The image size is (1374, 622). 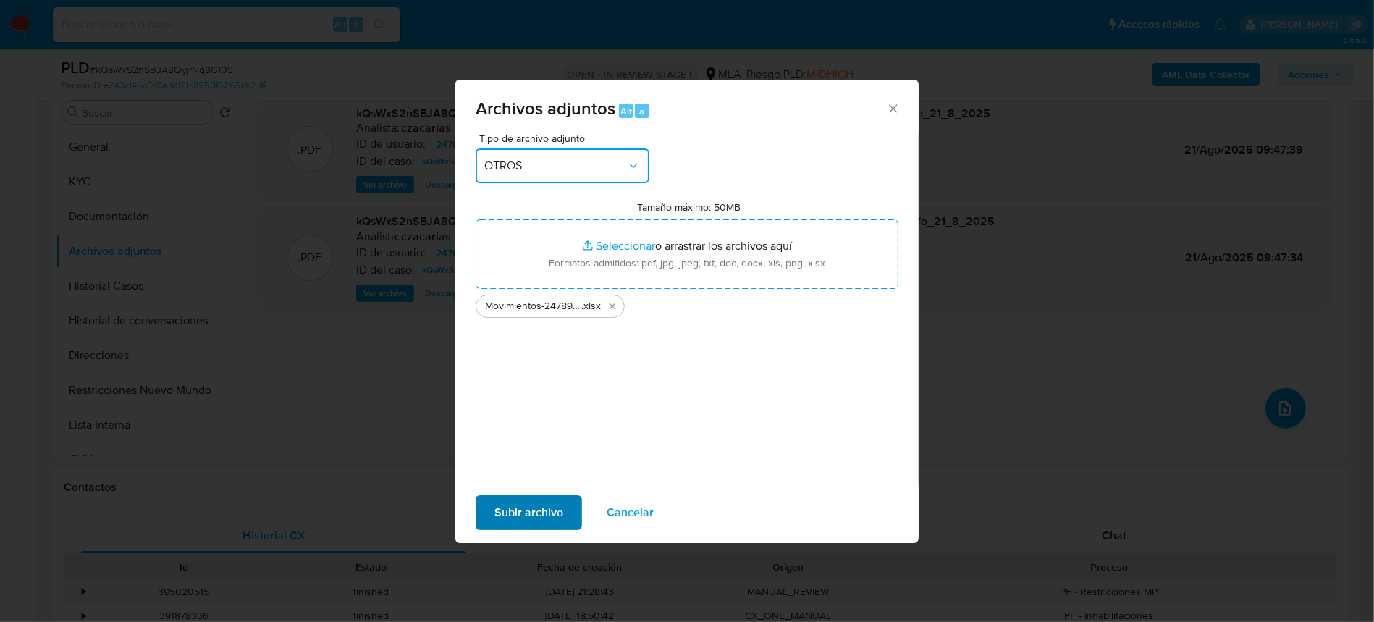 I want to click on span: OTROS, so click(x=555, y=166).